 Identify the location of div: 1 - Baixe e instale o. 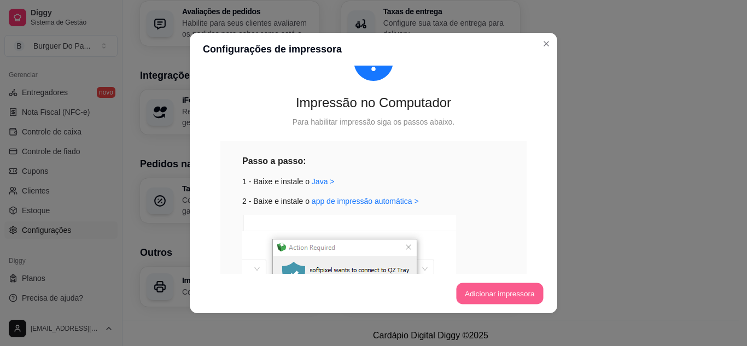
(373, 181).